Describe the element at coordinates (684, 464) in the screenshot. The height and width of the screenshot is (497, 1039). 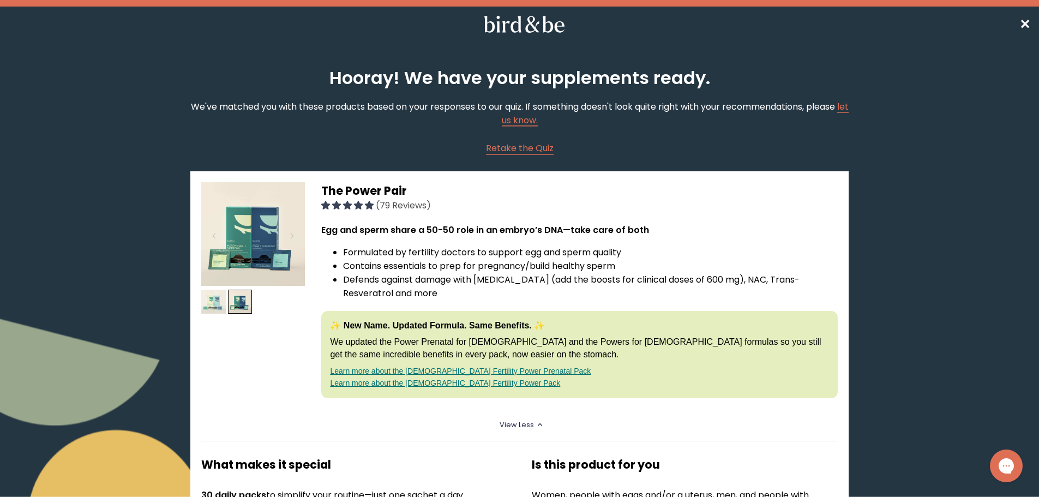
I see `h4: Is this product for you` at that location.